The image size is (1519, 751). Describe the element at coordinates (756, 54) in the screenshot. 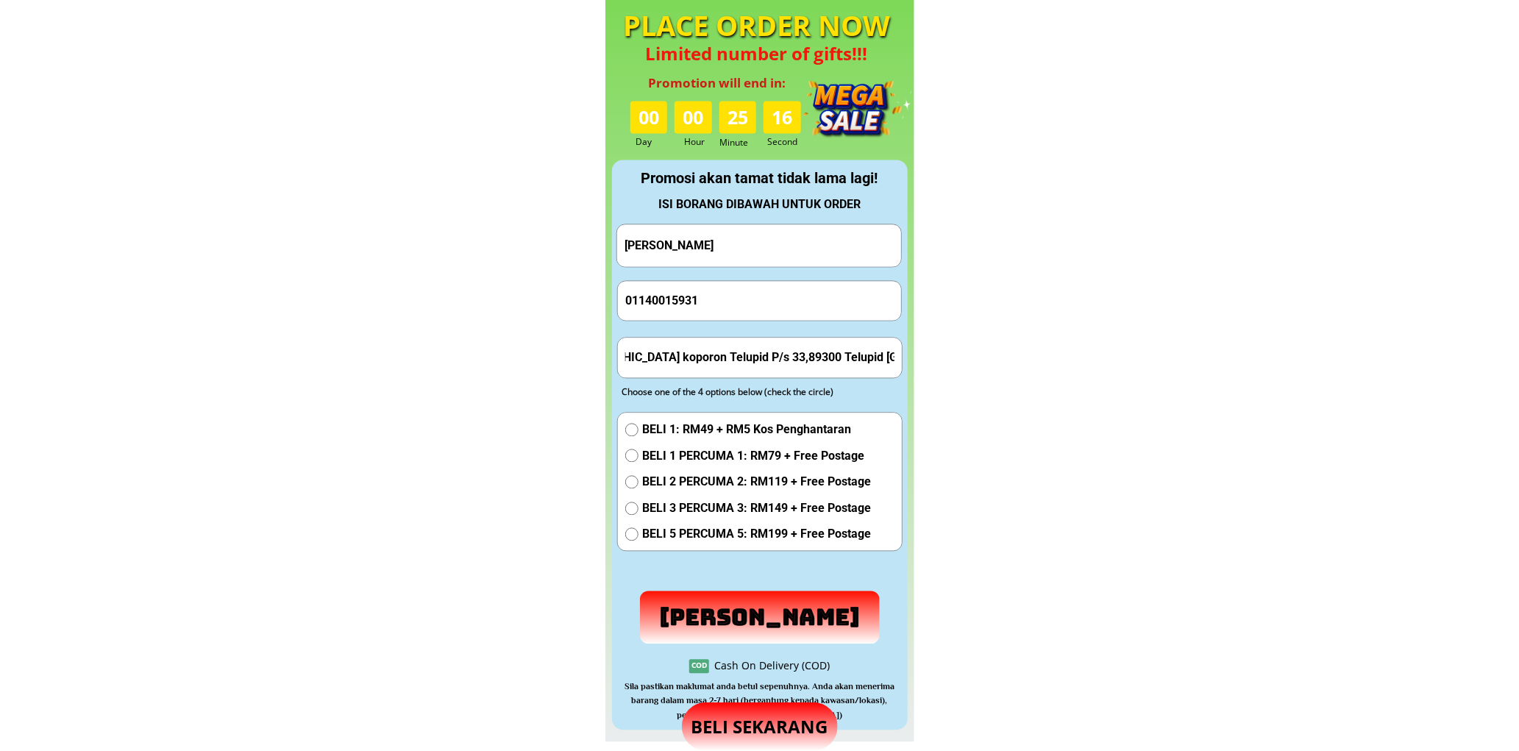

I see `h4: Limited number of gifts!!!` at that location.